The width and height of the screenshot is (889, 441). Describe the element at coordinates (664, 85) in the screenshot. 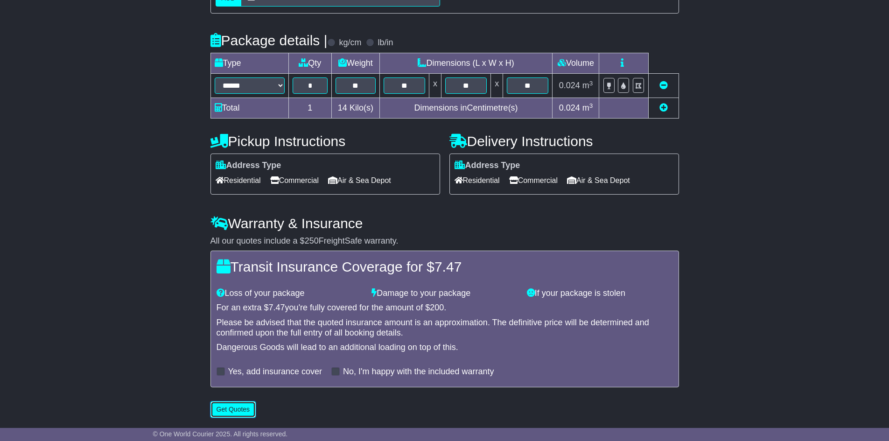

I see `a: Remove this item` at that location.